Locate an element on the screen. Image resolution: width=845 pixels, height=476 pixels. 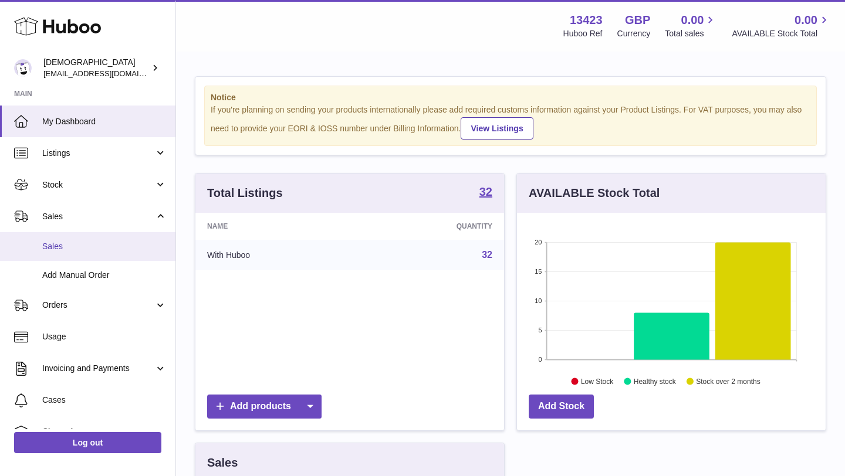
span: Channels is located at coordinates (104, 432).